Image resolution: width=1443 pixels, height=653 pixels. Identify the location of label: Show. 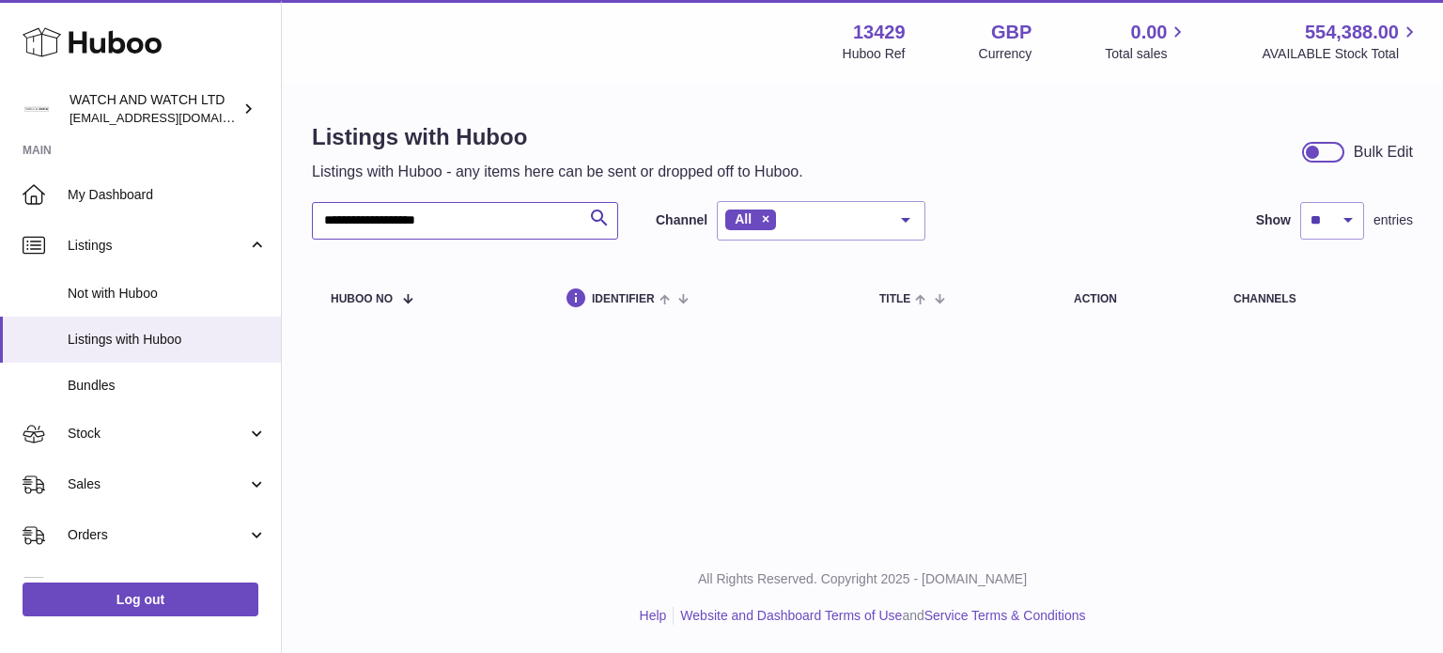
(1273, 220).